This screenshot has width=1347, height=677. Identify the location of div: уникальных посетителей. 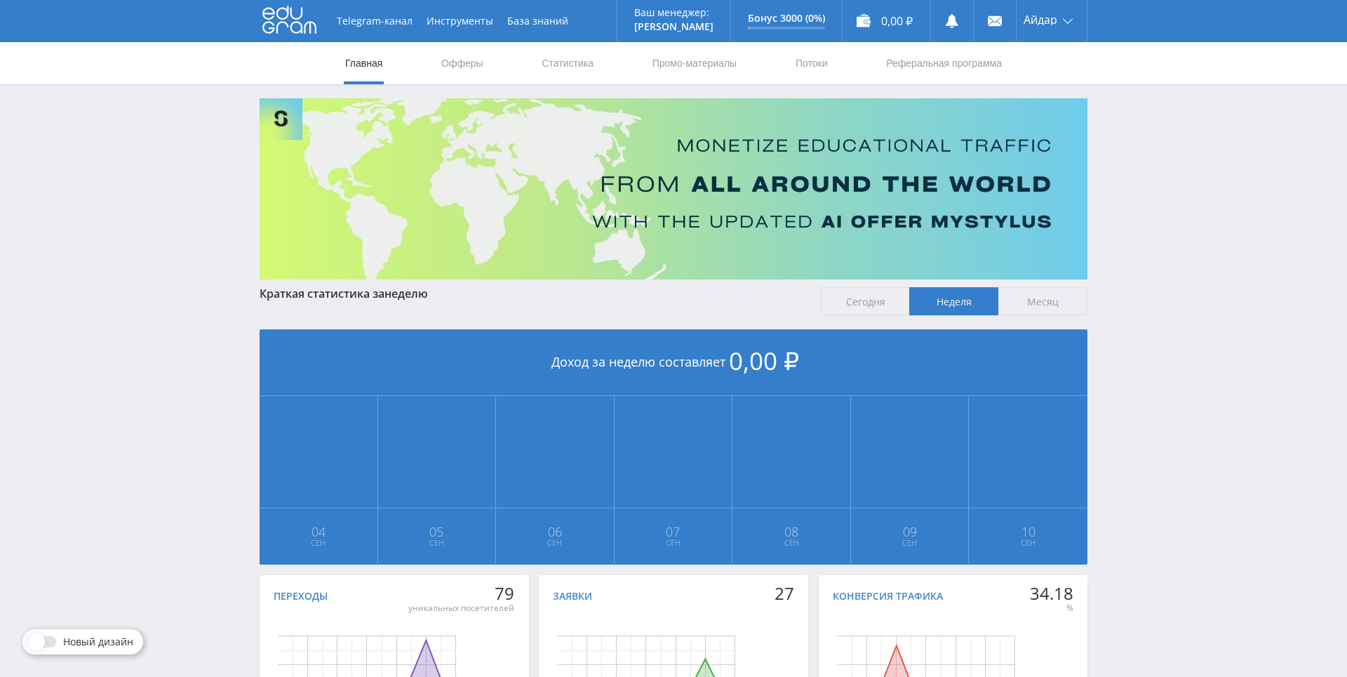
(461, 608).